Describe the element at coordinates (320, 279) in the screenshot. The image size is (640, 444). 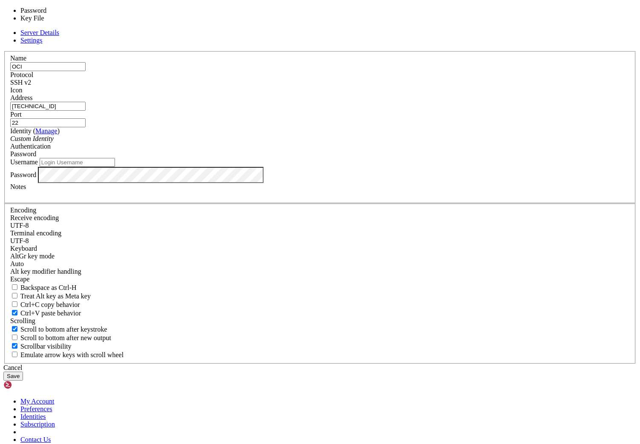
I see `div: Escape` at that location.